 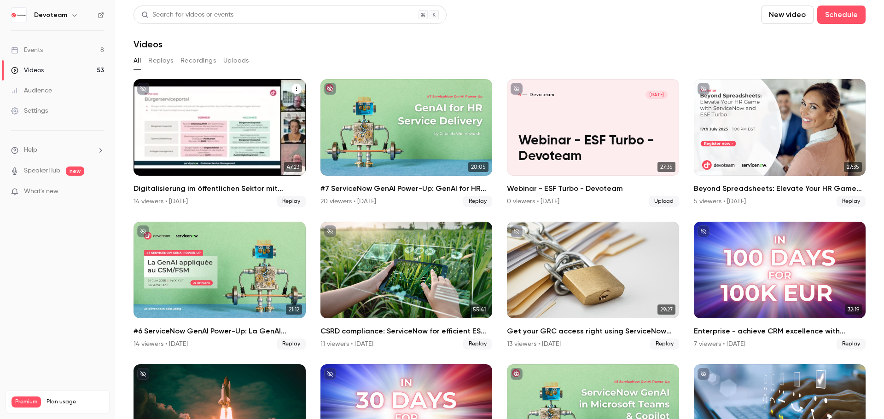 What do you see at coordinates (593, 149) in the screenshot?
I see `p: Webinar - ESF Turbo - Devoteam` at bounding box center [593, 149].